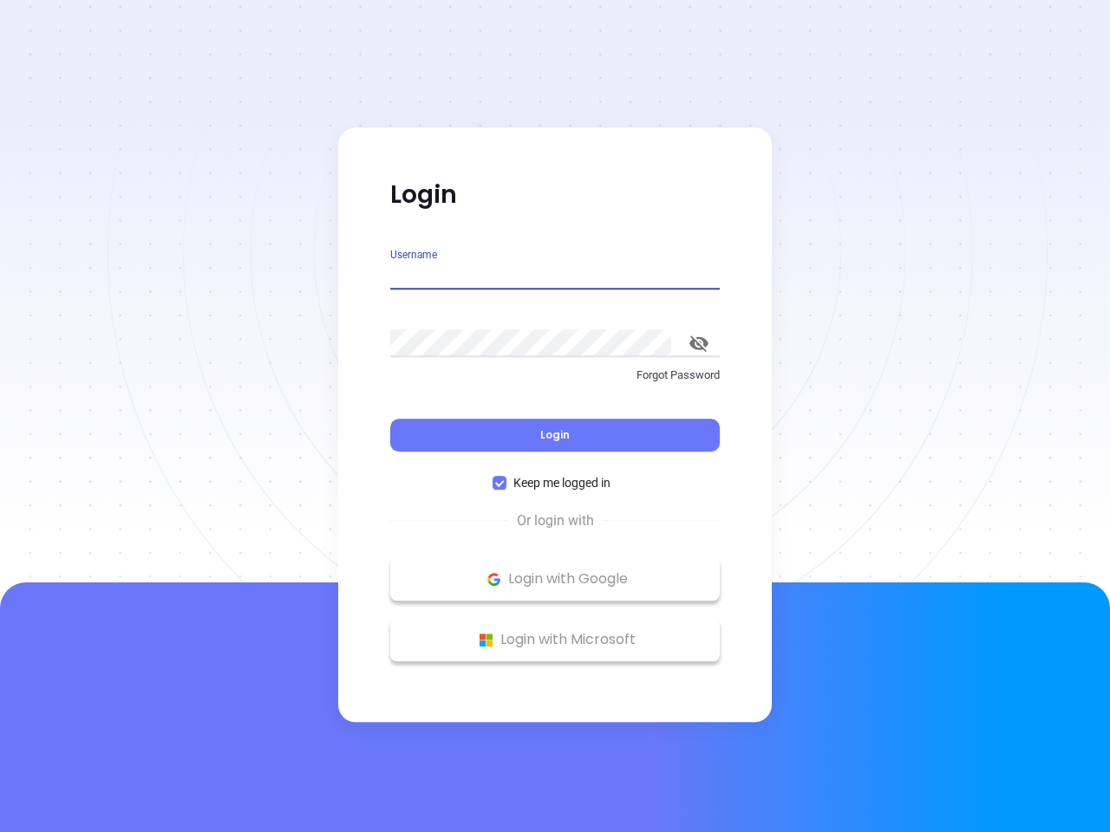 The height and width of the screenshot is (832, 1110). What do you see at coordinates (555, 579) in the screenshot?
I see `p: Login with Google` at bounding box center [555, 579].